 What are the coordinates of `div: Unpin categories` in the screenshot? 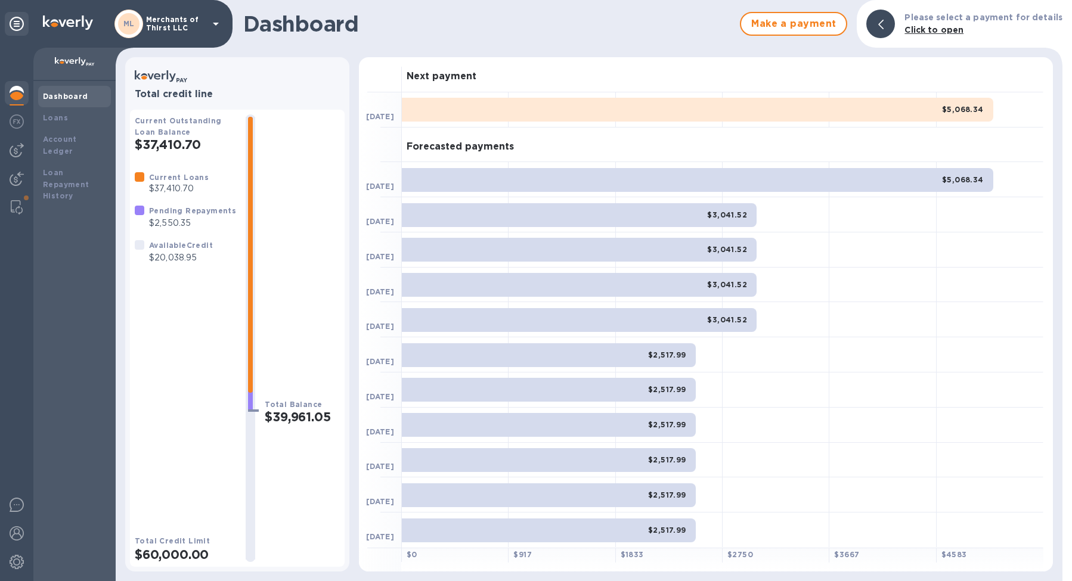 It's located at (17, 24).